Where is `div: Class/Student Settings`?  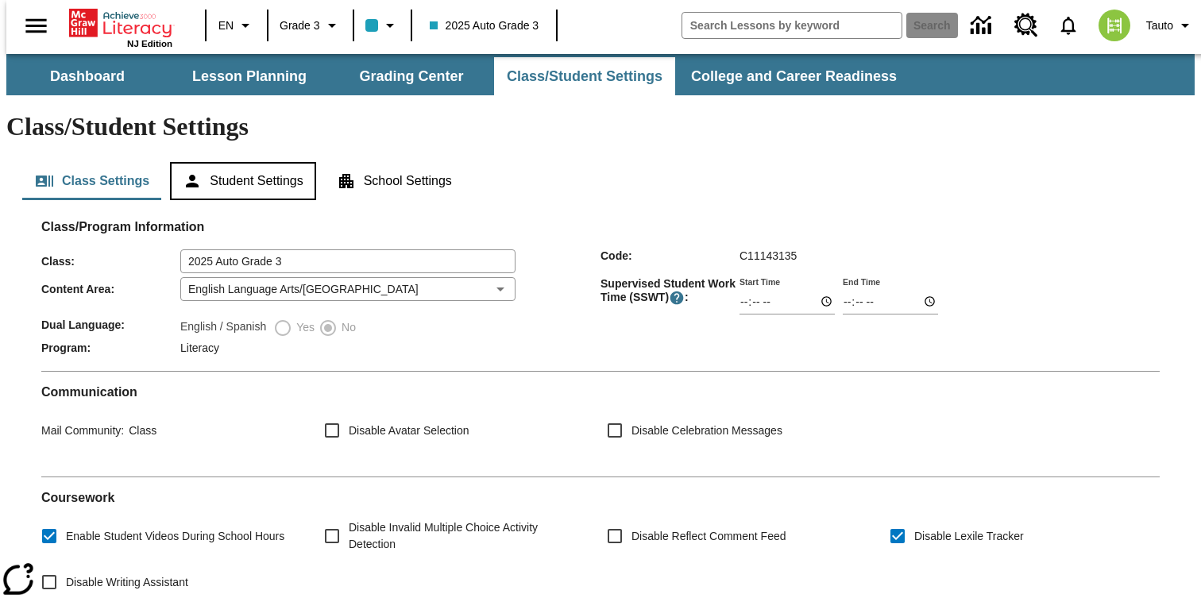
div: Class/Student Settings is located at coordinates (600, 181).